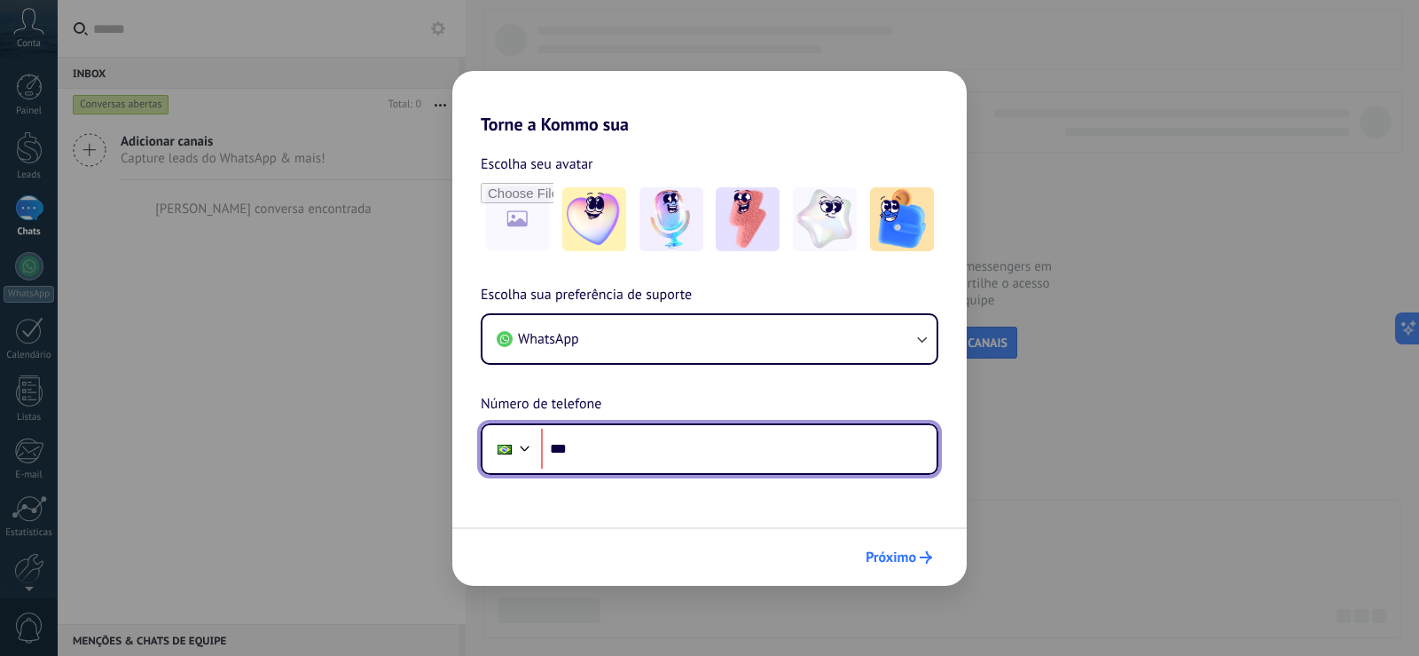  What do you see at coordinates (748, 219) in the screenshot?
I see `img: -3.jpeg` at bounding box center [748, 219].